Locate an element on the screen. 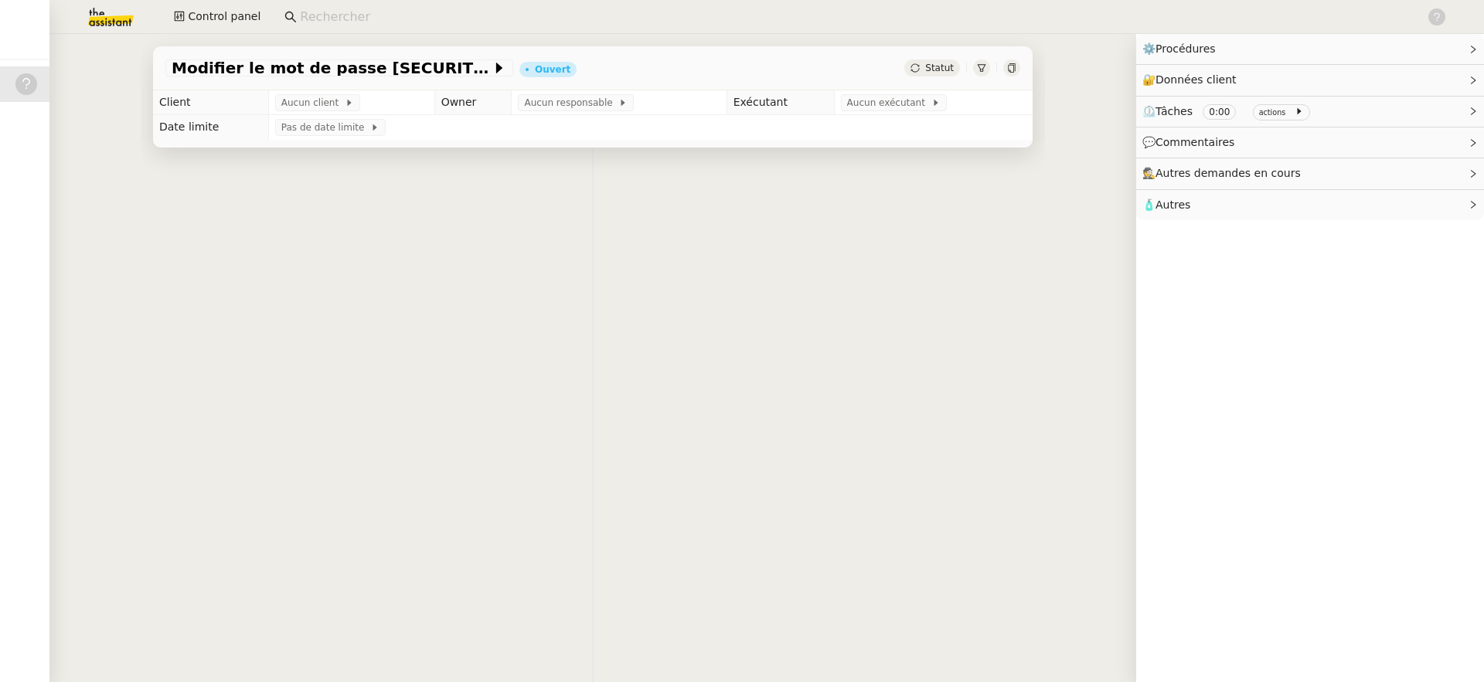 Image resolution: width=1484 pixels, height=682 pixels. span: Aucun client is located at coordinates (313, 103).